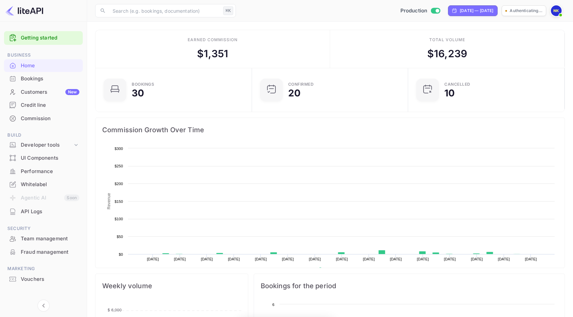 The height and width of the screenshot is (317, 573). What do you see at coordinates (43, 78) in the screenshot?
I see `a: Bookings` at bounding box center [43, 78].